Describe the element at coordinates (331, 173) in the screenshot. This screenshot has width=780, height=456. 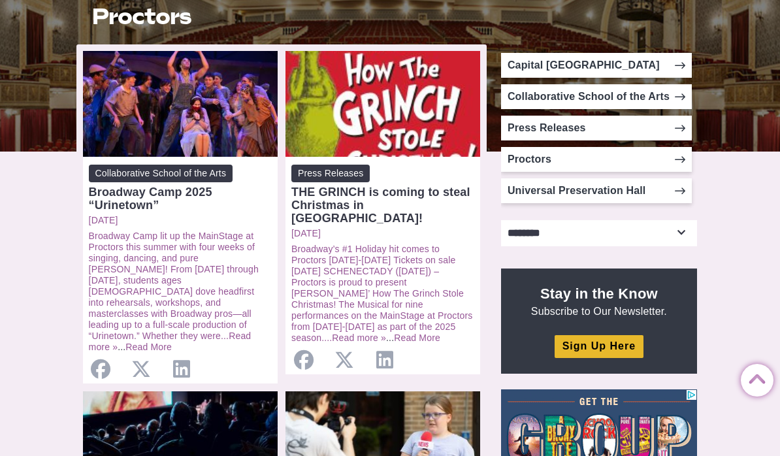
I see `span: Press Releases` at that location.